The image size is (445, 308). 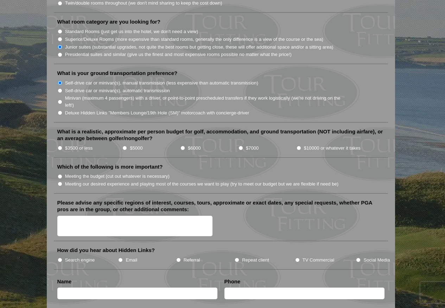 I want to click on label: $10000 or whatever it takes, so click(x=332, y=148).